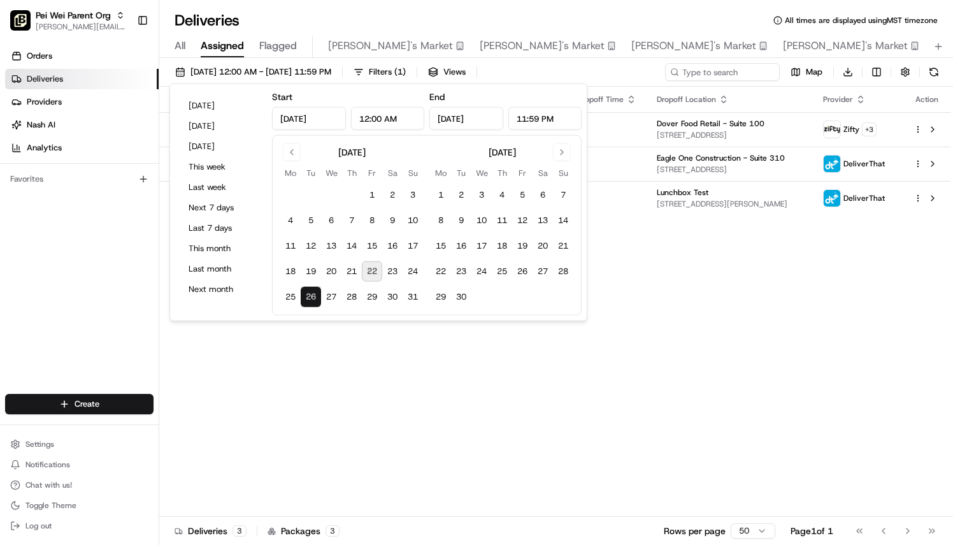 This screenshot has width=953, height=545. Describe the element at coordinates (331, 271) in the screenshot. I see `button: 20` at that location.